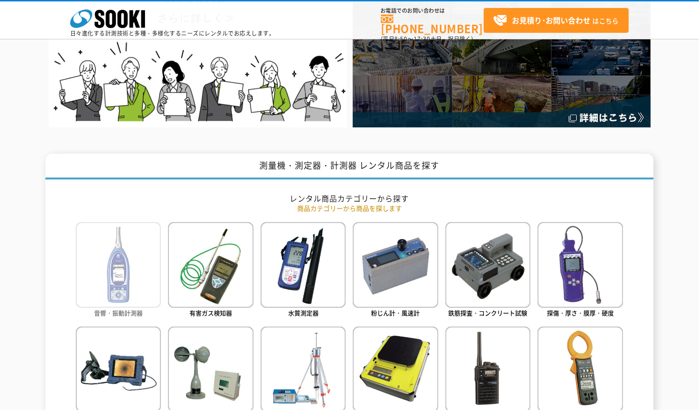 This screenshot has height=410, width=699. I want to click on span: 8:50, so click(402, 39).